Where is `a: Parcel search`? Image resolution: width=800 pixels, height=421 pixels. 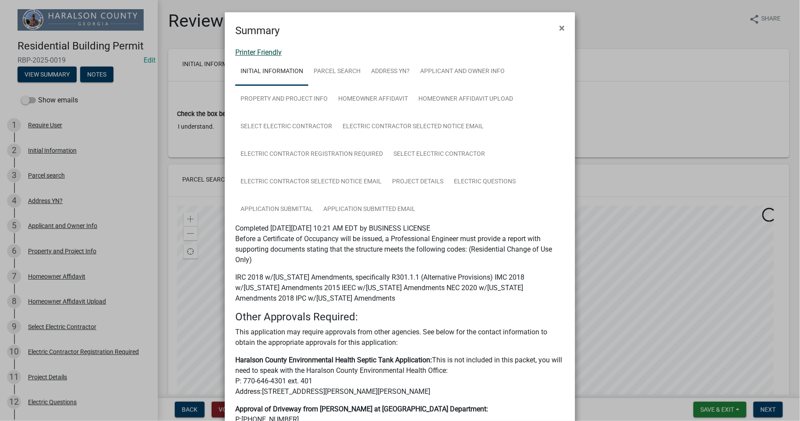 a: Parcel search is located at coordinates (337, 72).